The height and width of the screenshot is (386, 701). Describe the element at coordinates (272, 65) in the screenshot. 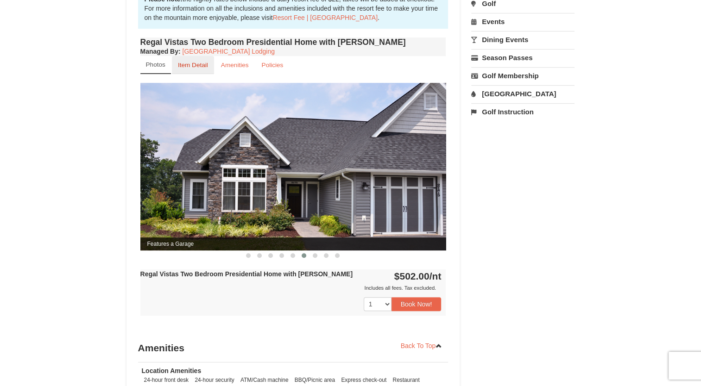

I see `a: Policies` at that location.